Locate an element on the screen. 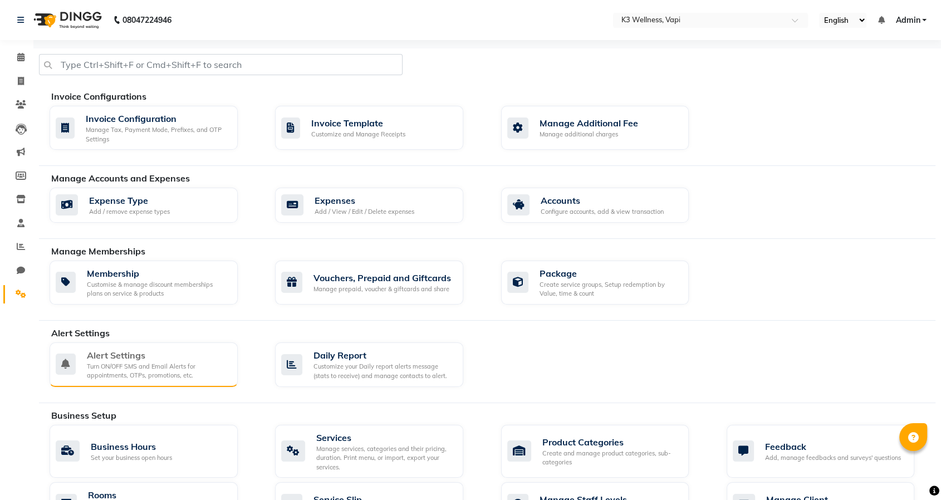 The height and width of the screenshot is (500, 941). div: Create service groups, Setup redemption by Value, time & count is located at coordinates (609, 289).